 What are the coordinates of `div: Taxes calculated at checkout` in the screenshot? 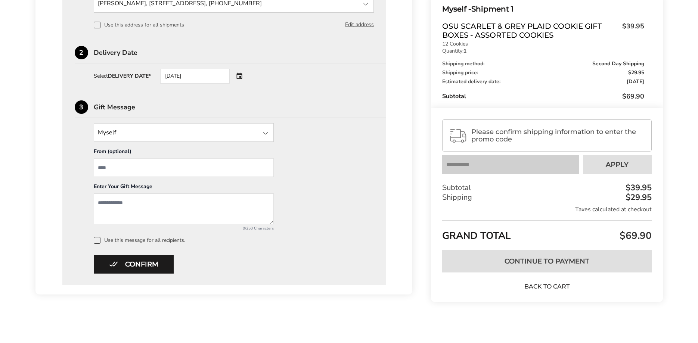 It's located at (547, 209).